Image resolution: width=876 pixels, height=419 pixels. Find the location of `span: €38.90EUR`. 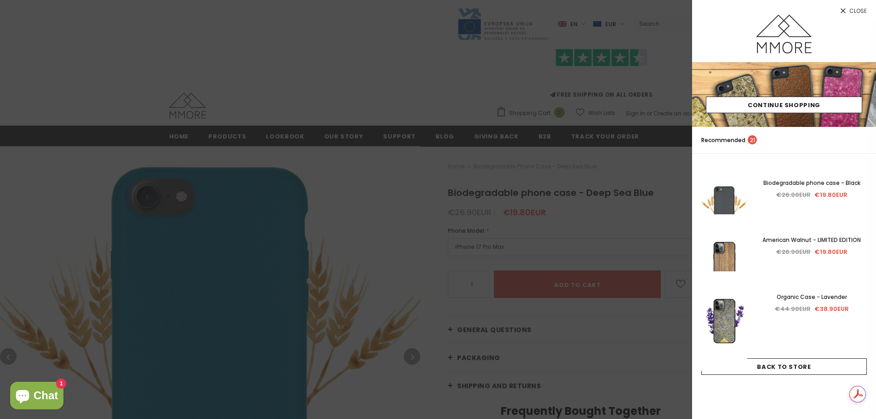

span: €38.90EUR is located at coordinates (832, 309).